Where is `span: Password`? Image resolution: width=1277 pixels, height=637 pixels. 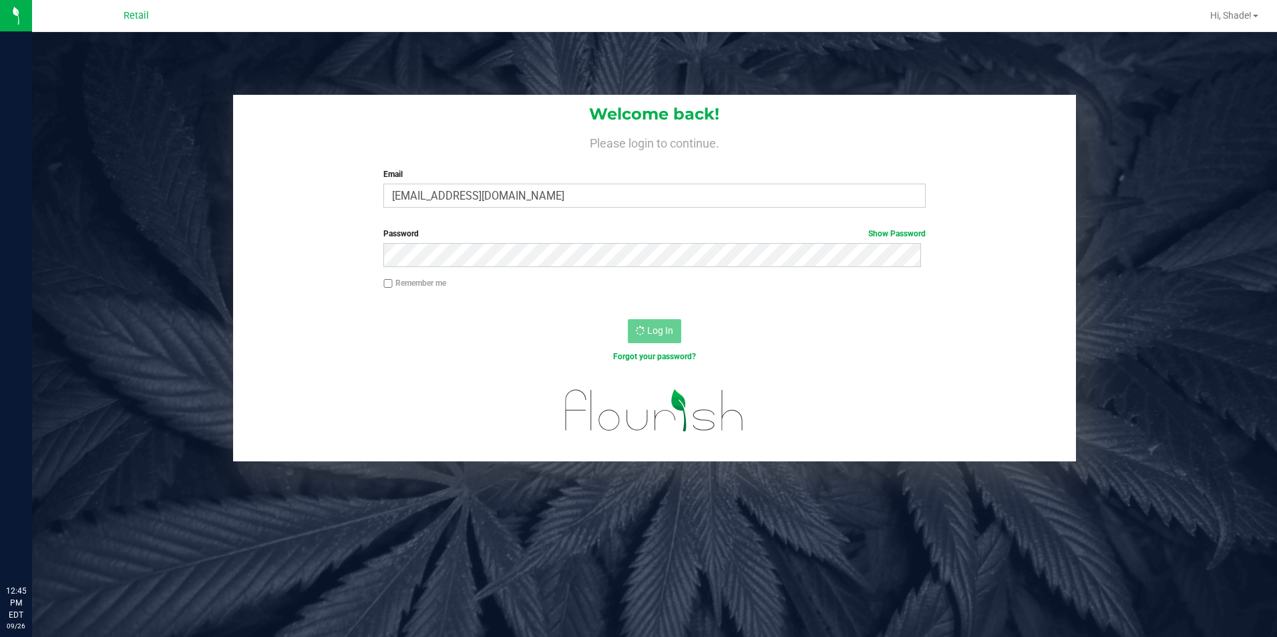
span: Password is located at coordinates (401, 234).